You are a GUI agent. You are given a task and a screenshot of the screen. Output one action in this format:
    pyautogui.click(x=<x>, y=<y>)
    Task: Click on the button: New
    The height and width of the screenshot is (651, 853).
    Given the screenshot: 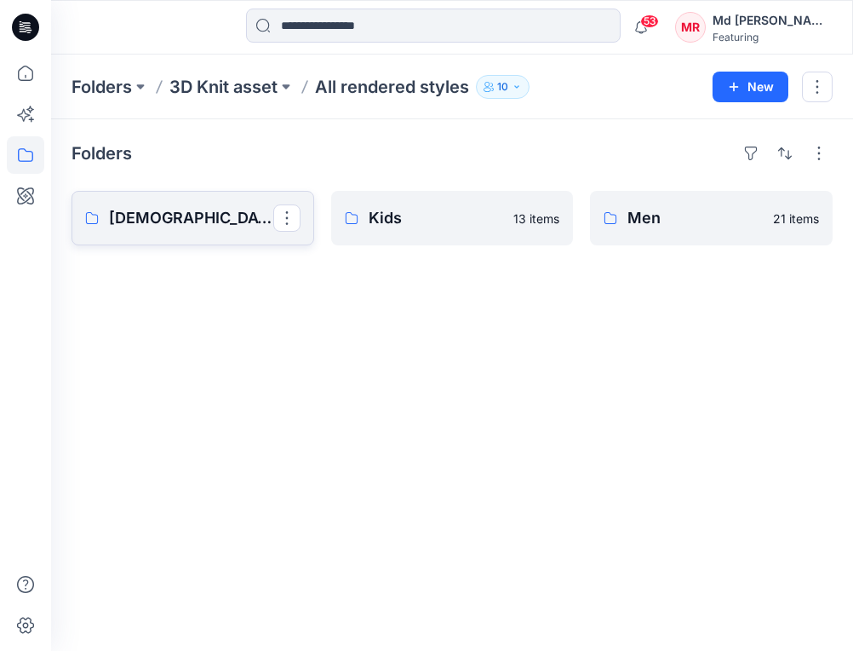 What is the action you would take?
    pyautogui.click(x=750, y=87)
    